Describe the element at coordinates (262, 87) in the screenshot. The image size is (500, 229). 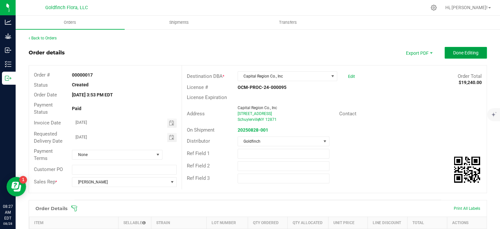
I see `strong: OCM-PROC-24-000095` at that location.